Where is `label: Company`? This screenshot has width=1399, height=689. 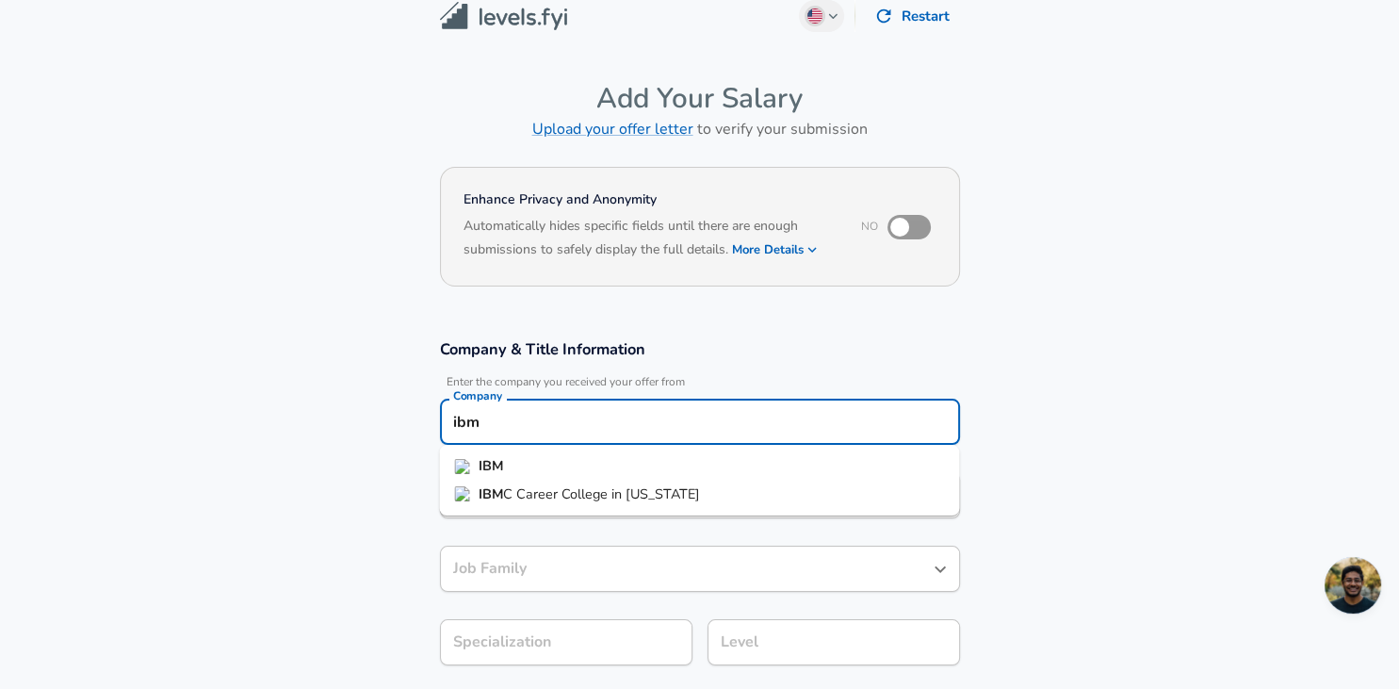 label: Company is located at coordinates (478, 396).